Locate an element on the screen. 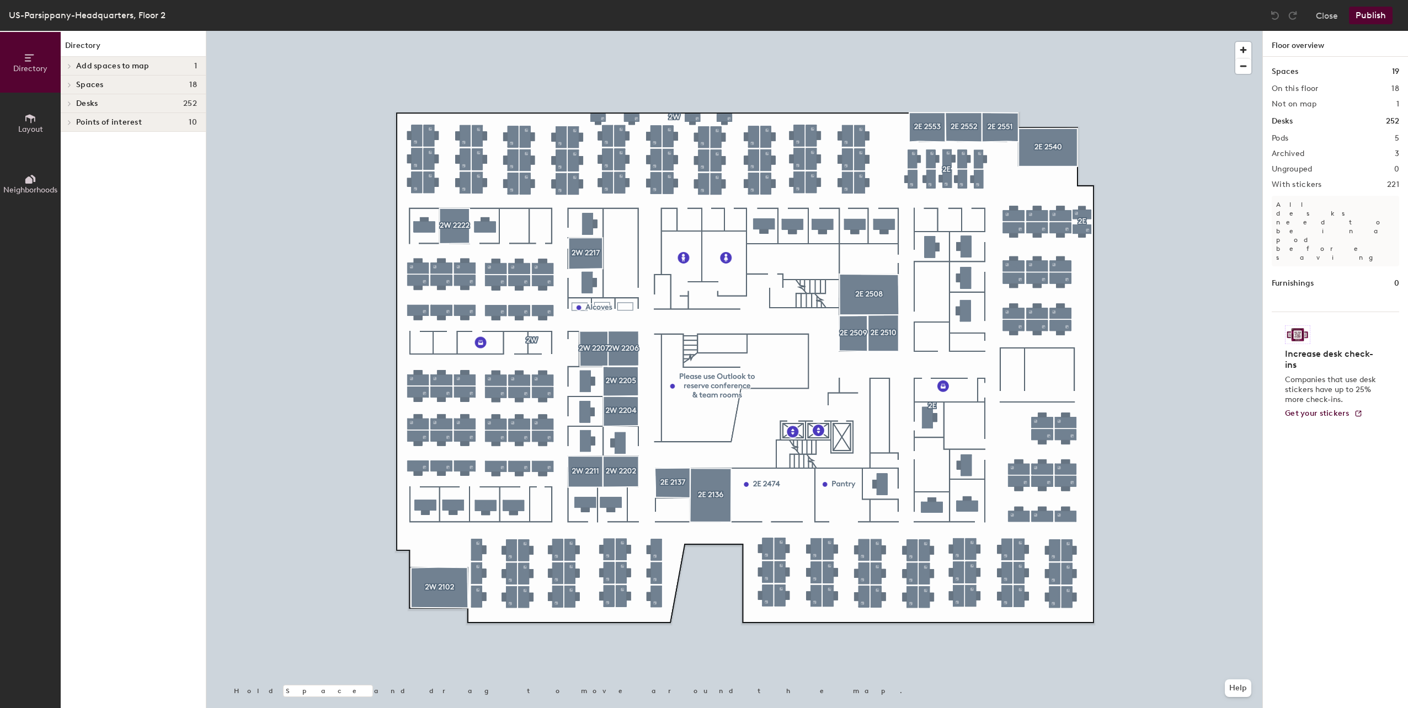 This screenshot has height=708, width=1408. h2: With stickers is located at coordinates (1296, 185).